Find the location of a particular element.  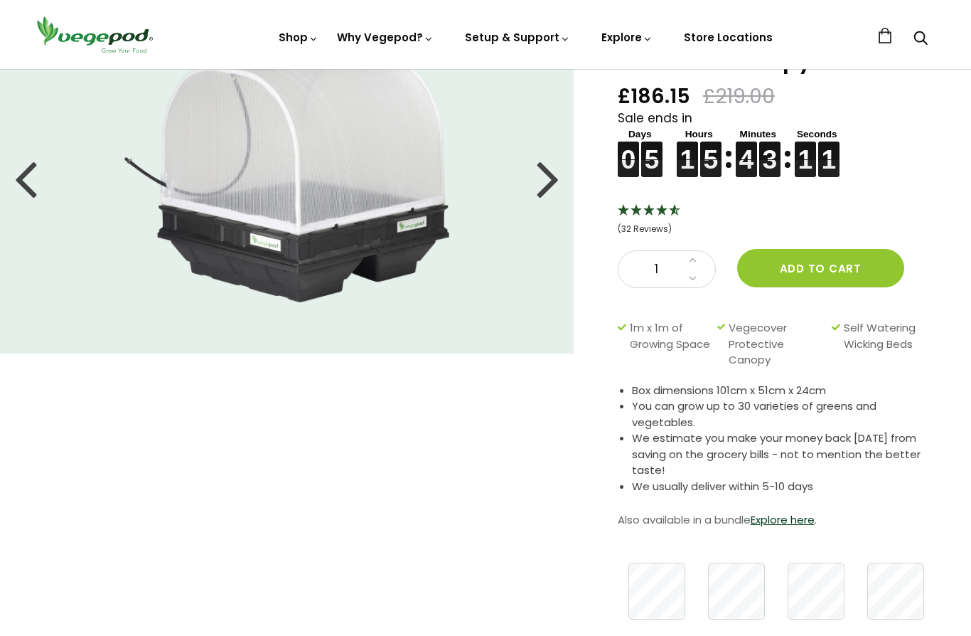

li: Box dimensions 101cm x 51cm x 24cm is located at coordinates (784, 390).